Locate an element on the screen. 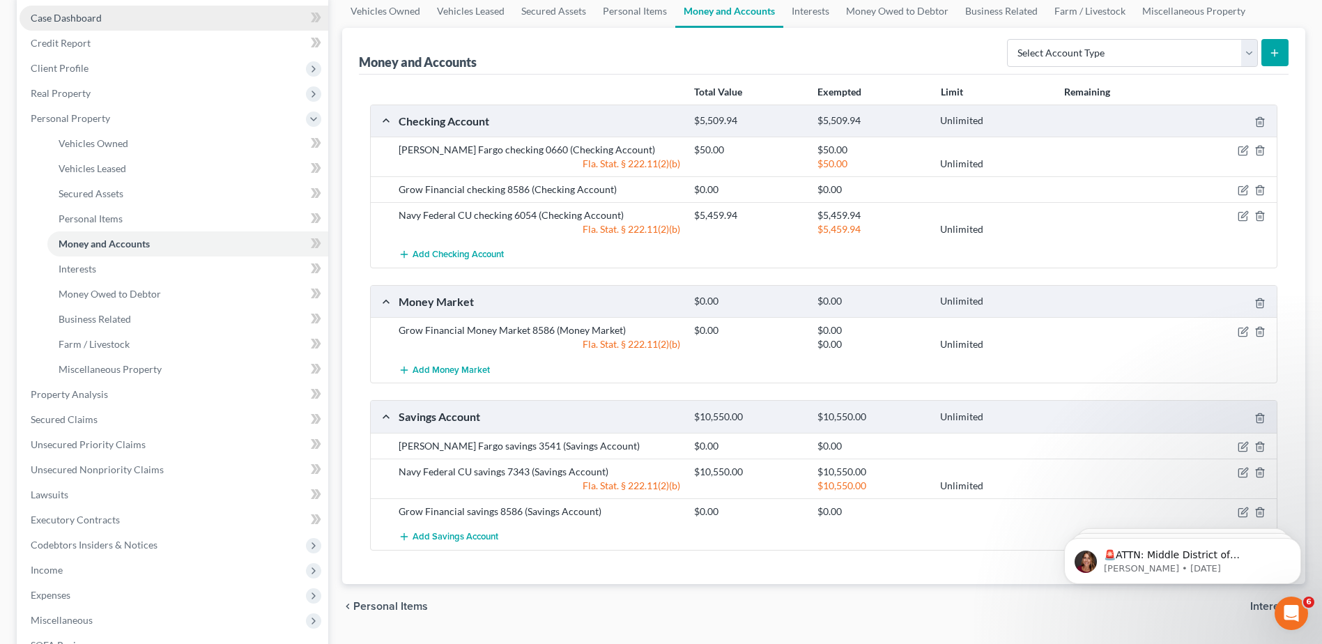  span: Money and Accounts is located at coordinates (104, 243).